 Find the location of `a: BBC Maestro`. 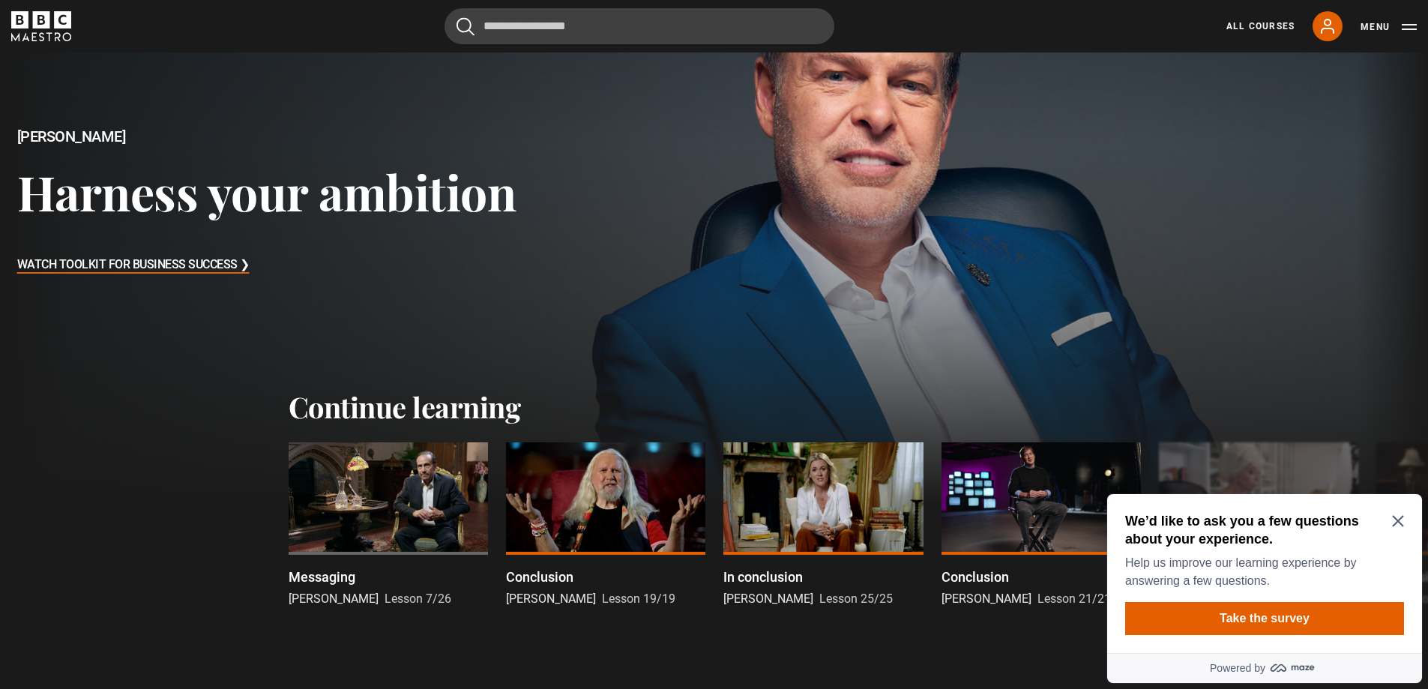

a: BBC Maestro is located at coordinates (41, 26).